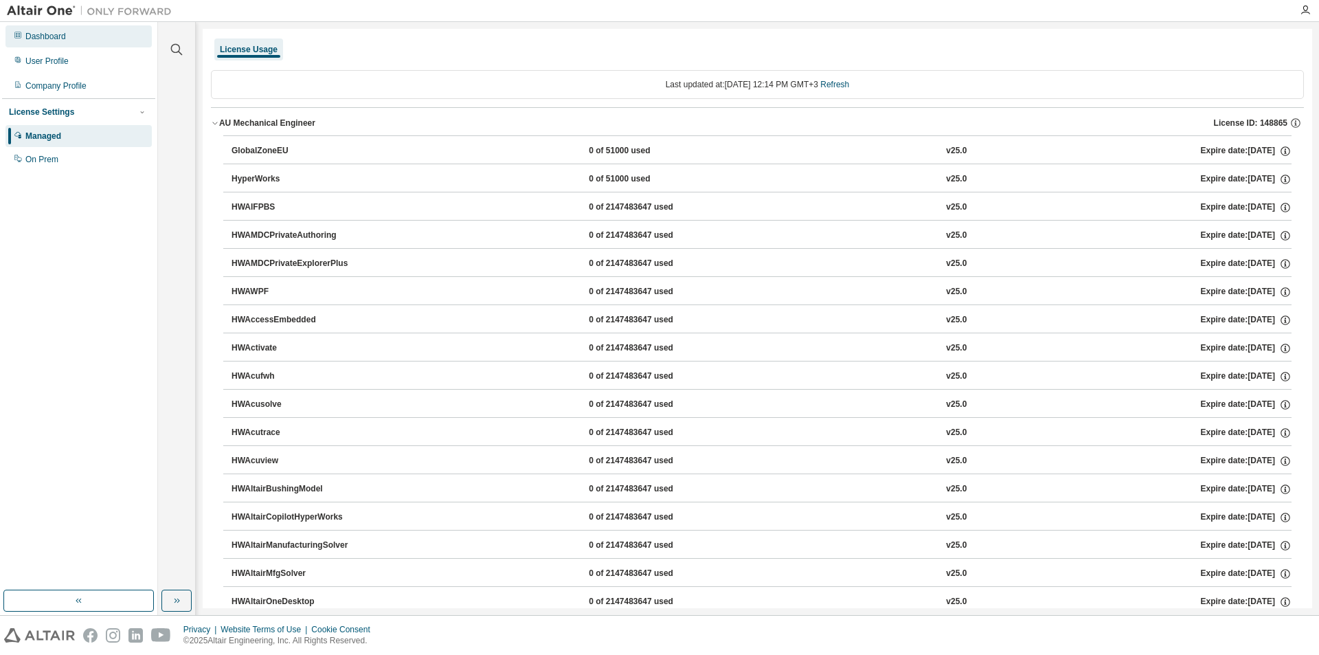 This screenshot has height=655, width=1319. I want to click on div: HWAWPF, so click(293, 292).